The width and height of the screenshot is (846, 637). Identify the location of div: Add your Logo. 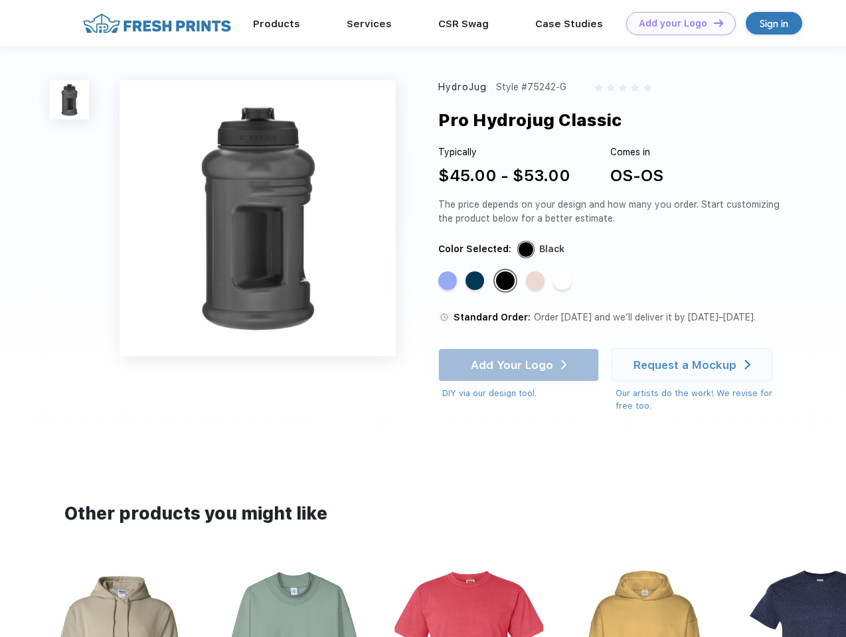
(672, 23).